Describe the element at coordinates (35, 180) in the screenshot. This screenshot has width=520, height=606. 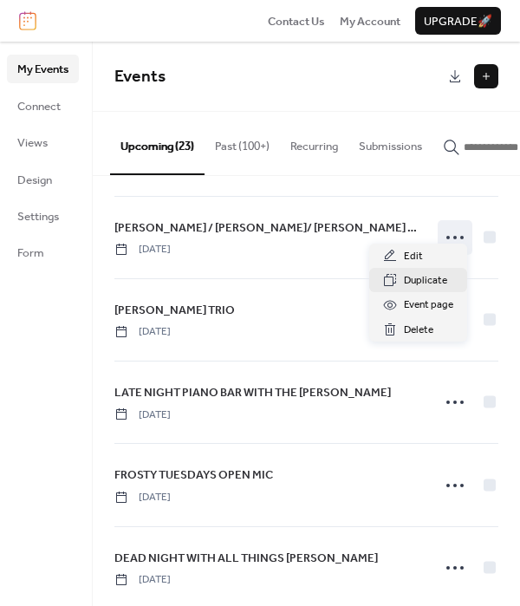
I see `span: Design` at that location.